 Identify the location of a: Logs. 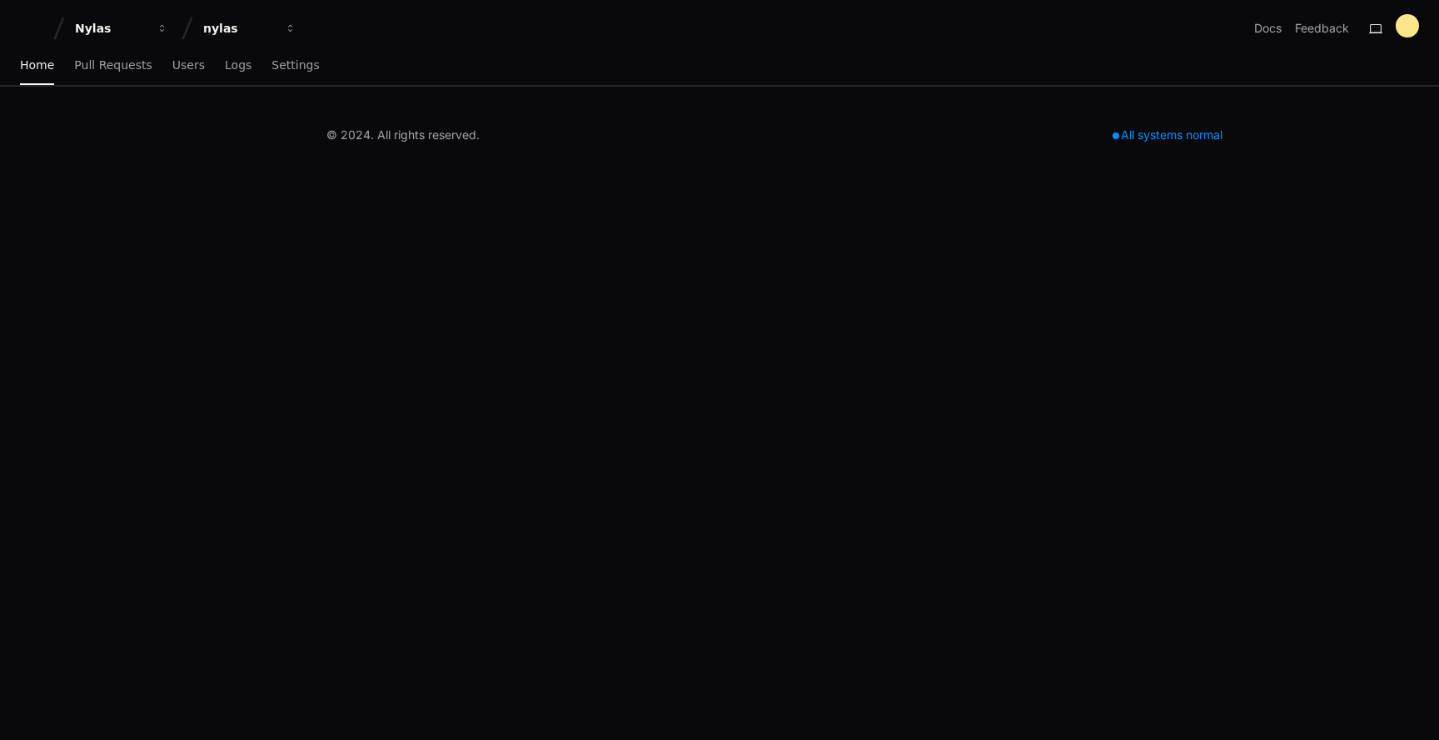
(238, 66).